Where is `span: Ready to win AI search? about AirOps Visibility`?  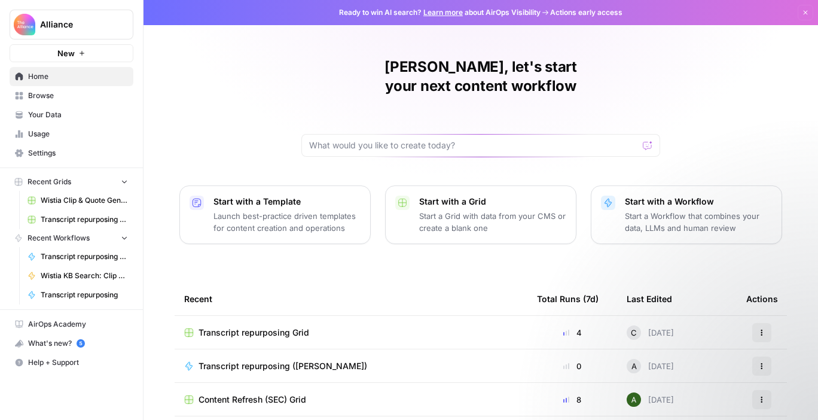
span: Ready to win AI search? about AirOps Visibility is located at coordinates (440, 13).